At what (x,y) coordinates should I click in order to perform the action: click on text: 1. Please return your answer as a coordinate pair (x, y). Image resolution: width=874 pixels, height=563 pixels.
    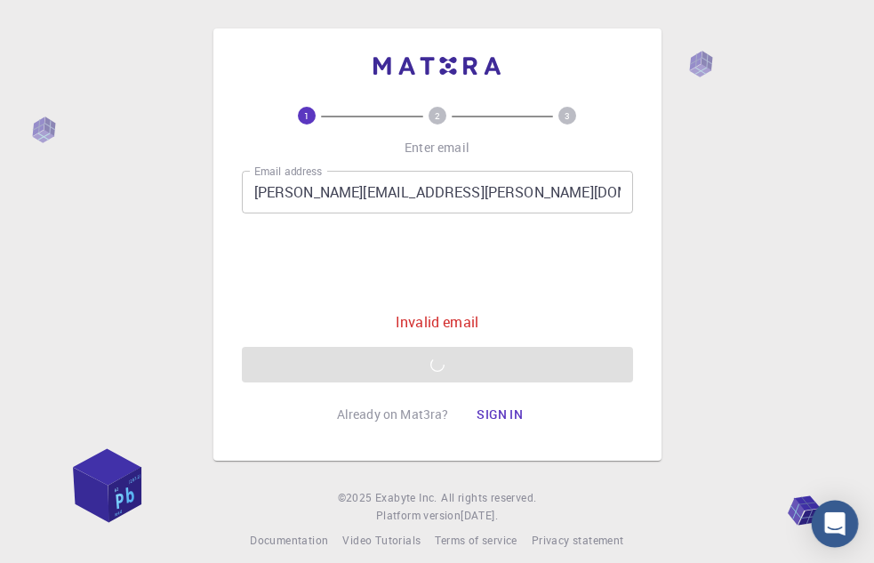
    Looking at the image, I should click on (307, 116).